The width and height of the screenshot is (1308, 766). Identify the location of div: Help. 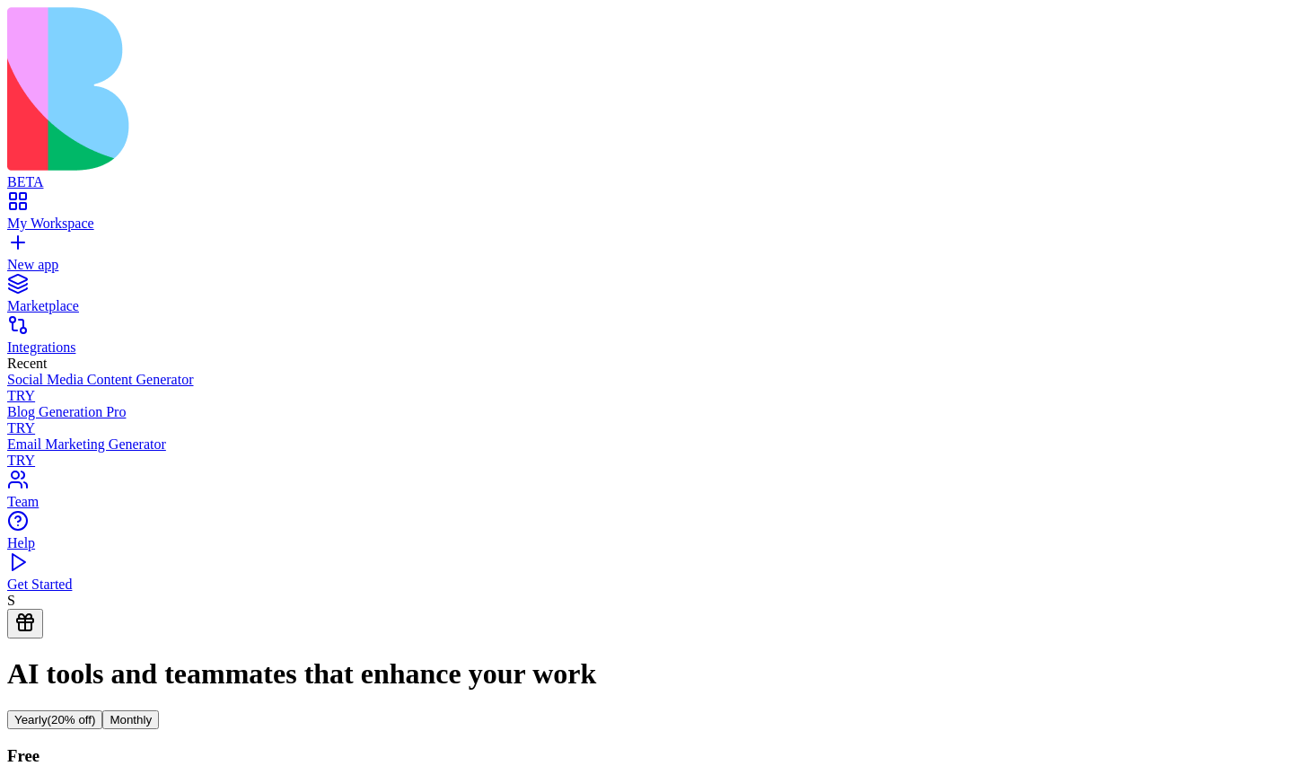
(654, 543).